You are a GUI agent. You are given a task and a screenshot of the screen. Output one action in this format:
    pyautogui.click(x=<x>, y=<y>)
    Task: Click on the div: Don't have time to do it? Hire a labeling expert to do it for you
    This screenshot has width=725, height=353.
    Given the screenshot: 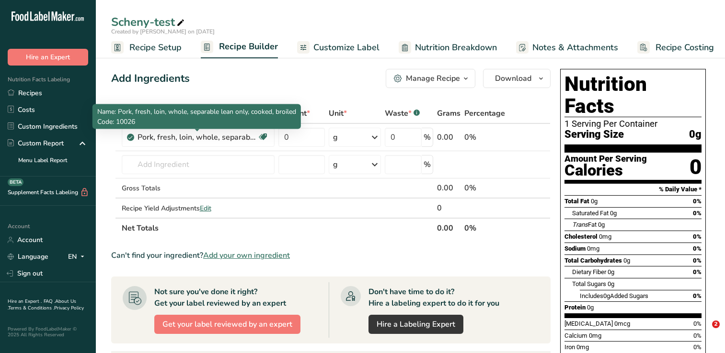 What is the action you would take?
    pyautogui.click(x=433, y=298)
    